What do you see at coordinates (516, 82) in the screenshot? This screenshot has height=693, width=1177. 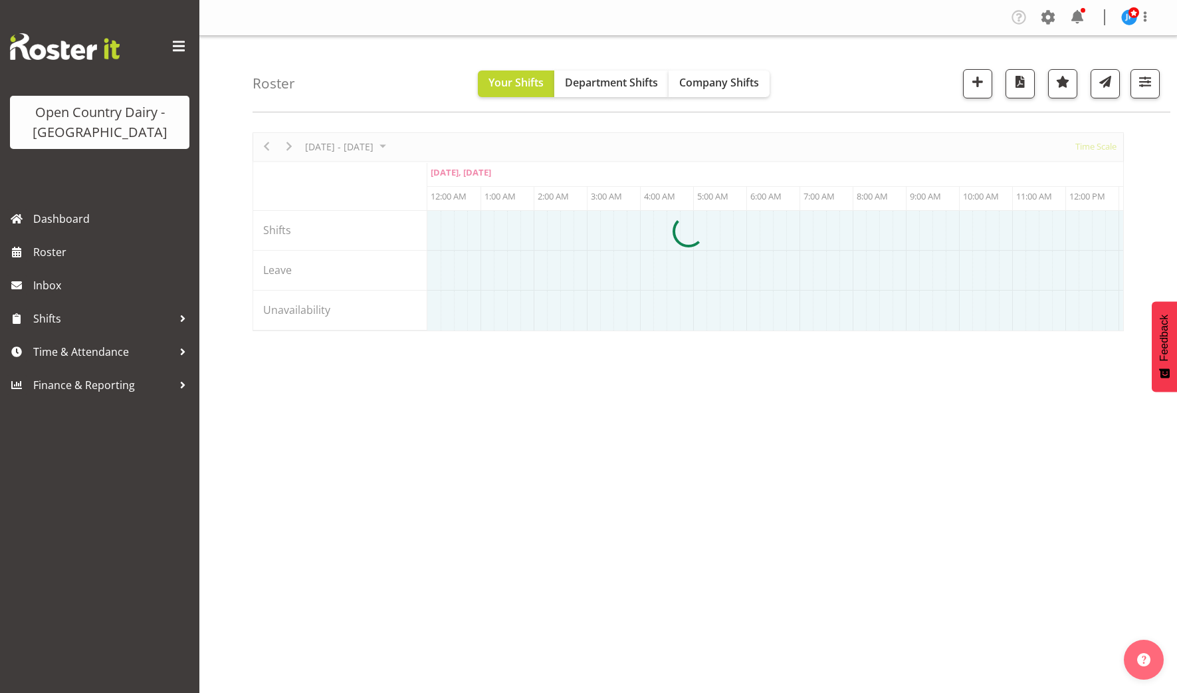 I see `span: Your Shifts` at bounding box center [516, 82].